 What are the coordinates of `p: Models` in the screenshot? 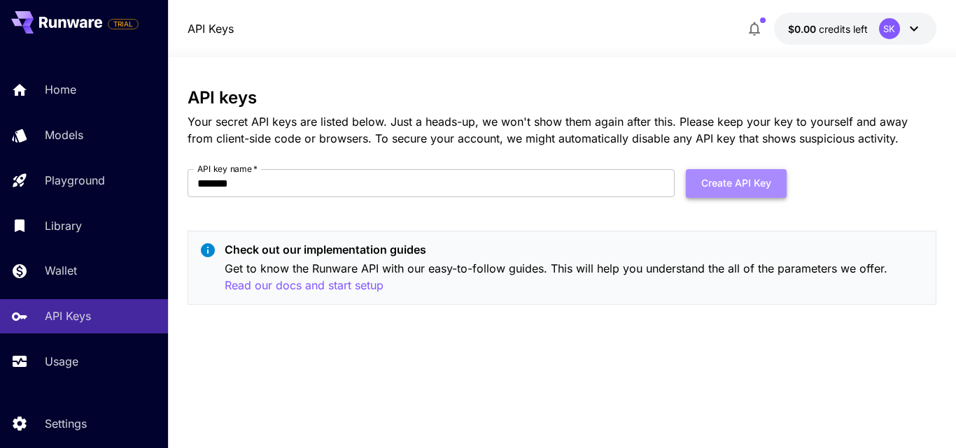 It's located at (64, 135).